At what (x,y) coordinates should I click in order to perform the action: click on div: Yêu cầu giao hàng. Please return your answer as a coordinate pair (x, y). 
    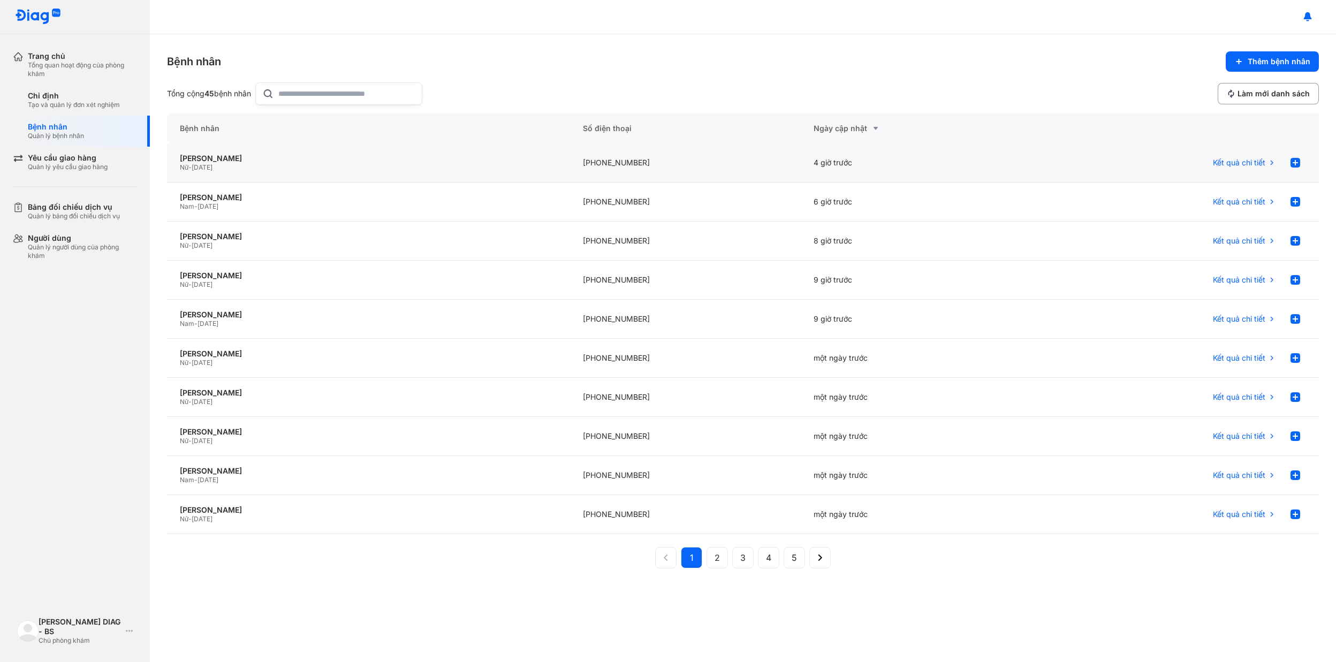
    Looking at the image, I should click on (67, 158).